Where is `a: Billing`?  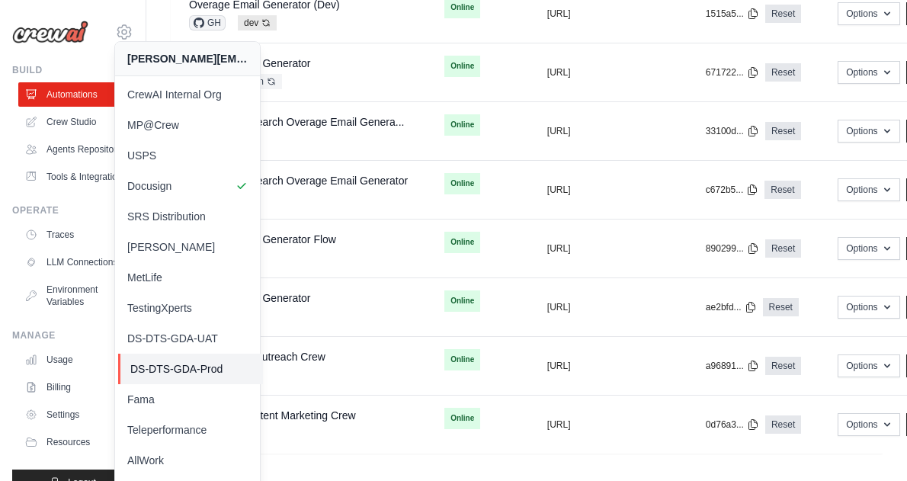 a: Billing is located at coordinates (75, 387).